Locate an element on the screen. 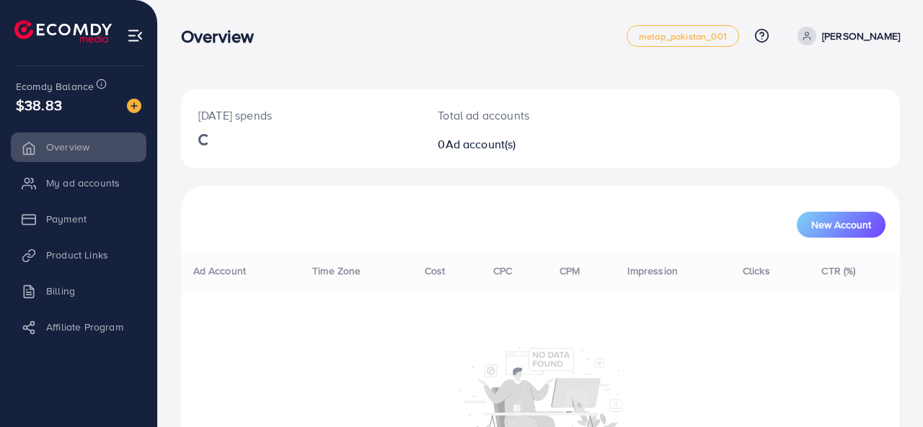 Image resolution: width=923 pixels, height=427 pixels. a: logo is located at coordinates (63, 31).